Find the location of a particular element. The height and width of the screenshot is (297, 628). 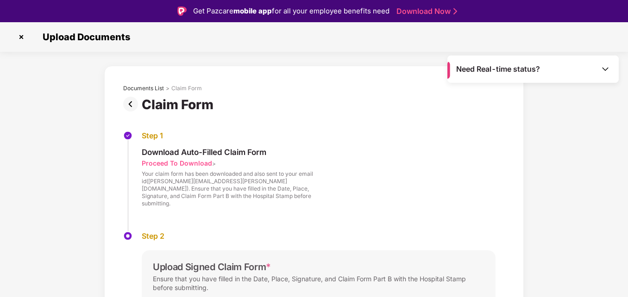

img: Toggle Icon is located at coordinates (606, 69).